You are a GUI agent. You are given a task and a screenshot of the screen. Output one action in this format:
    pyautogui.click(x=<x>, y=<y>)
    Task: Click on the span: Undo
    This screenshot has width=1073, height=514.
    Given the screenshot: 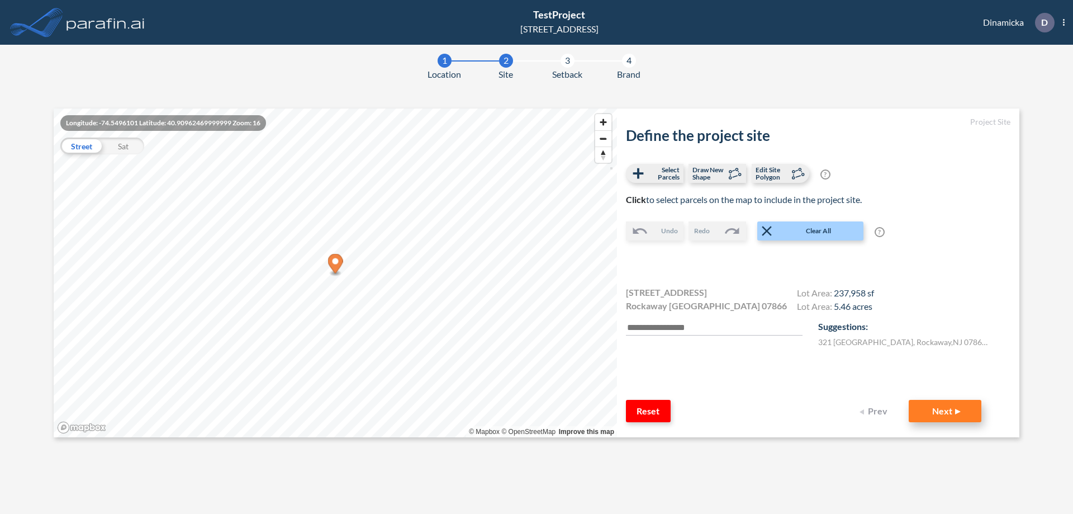 What is the action you would take?
    pyautogui.click(x=670, y=231)
    